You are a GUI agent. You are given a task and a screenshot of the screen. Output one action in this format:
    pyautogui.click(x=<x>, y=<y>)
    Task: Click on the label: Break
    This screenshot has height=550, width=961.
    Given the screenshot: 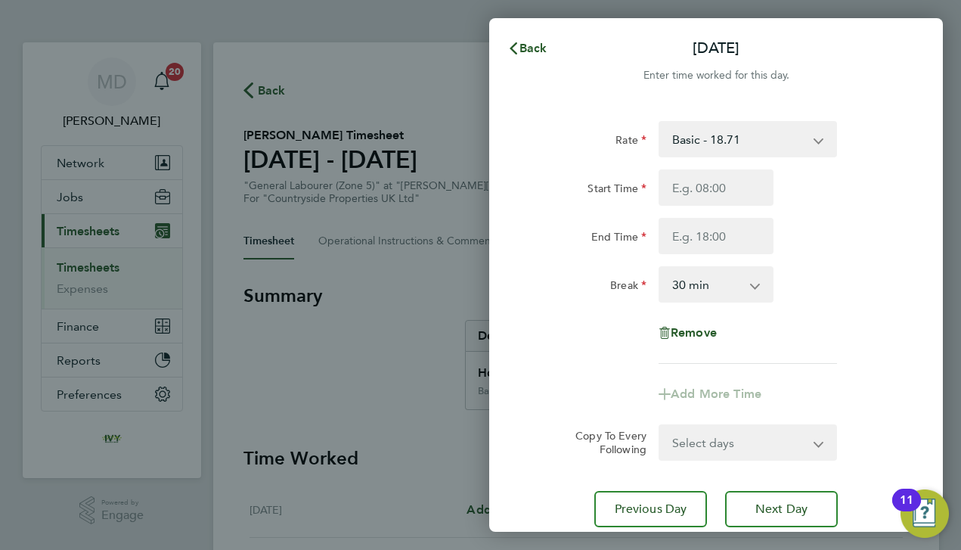 What is the action you would take?
    pyautogui.click(x=629, y=287)
    